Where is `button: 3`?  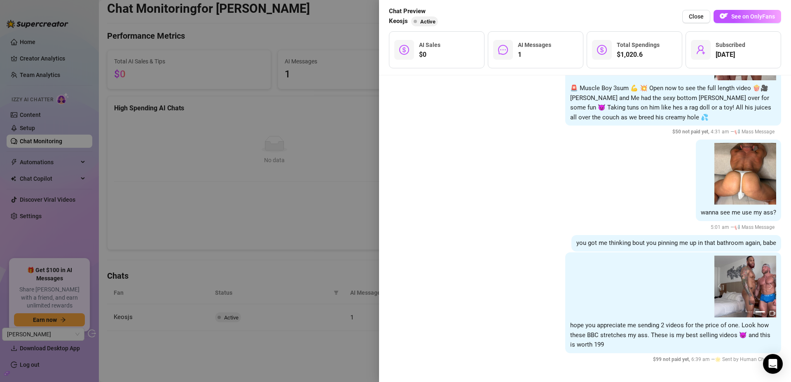
button: 3 is located at coordinates (749, 312).